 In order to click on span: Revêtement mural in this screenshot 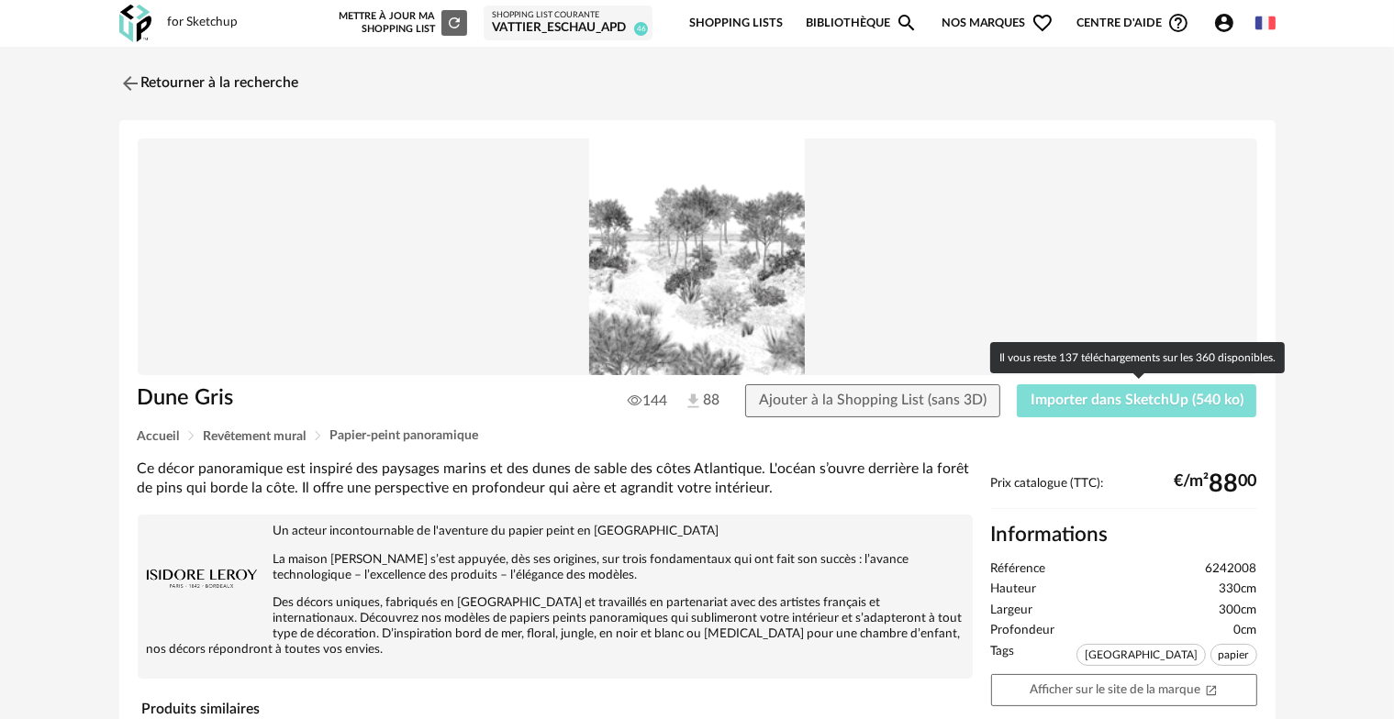, I will do `click(255, 437)`.